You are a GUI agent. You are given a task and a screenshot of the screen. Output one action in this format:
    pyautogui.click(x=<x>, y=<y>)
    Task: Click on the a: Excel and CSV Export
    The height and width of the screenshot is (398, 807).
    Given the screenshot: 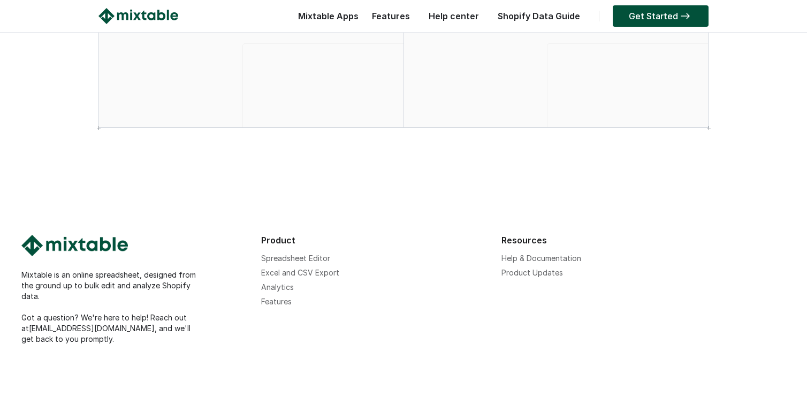 What is the action you would take?
    pyautogui.click(x=300, y=272)
    